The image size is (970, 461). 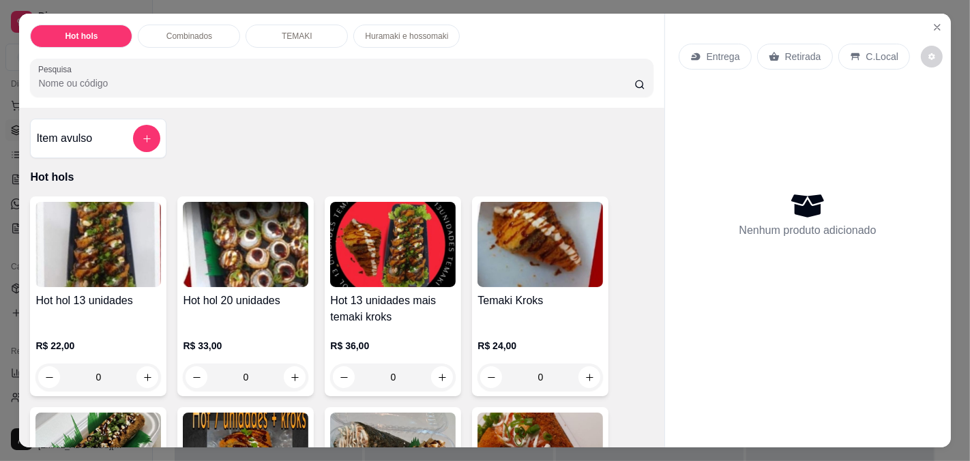 I want to click on p: Entrega, so click(x=723, y=57).